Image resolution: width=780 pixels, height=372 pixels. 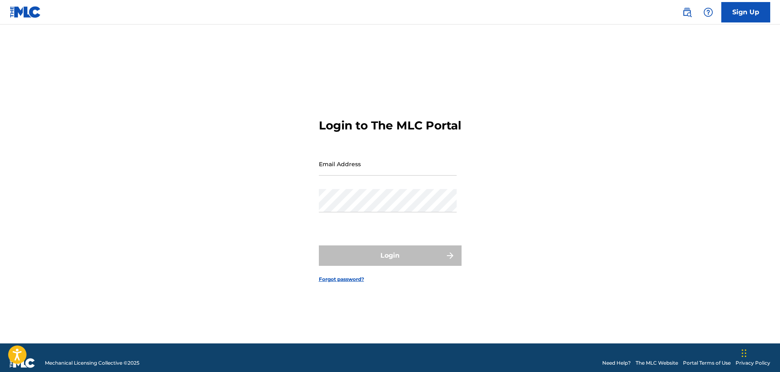 What do you see at coordinates (341, 279) in the screenshot?
I see `a: Forgot password?` at bounding box center [341, 279].